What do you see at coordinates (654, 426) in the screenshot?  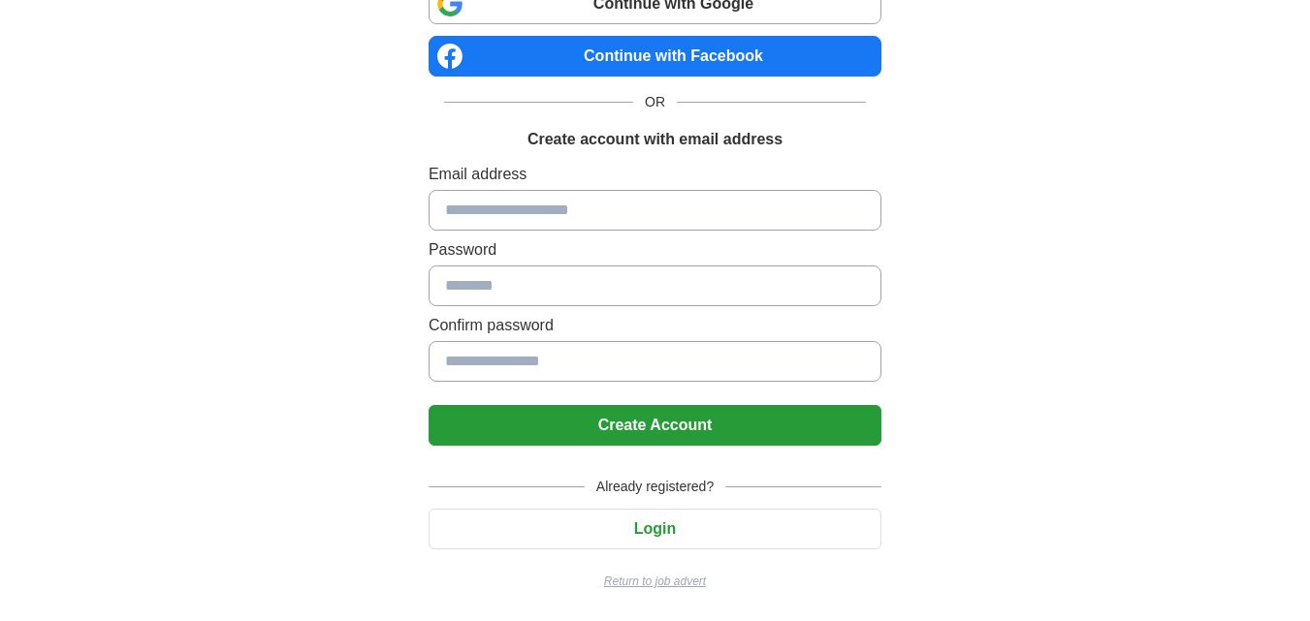 I see `button: Create Account` at bounding box center [654, 426].